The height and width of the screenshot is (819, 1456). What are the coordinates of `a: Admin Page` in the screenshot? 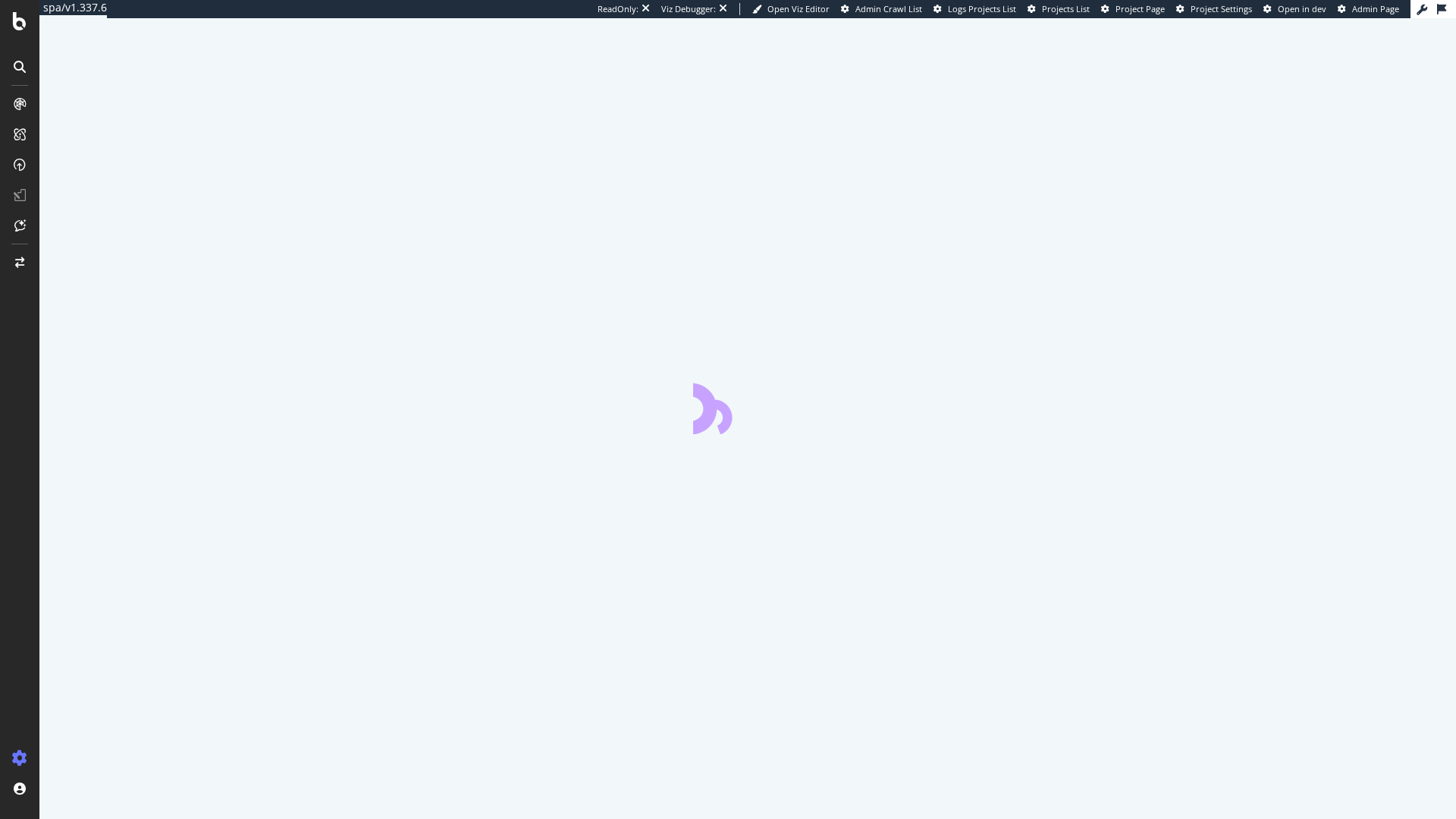 It's located at (1369, 9).